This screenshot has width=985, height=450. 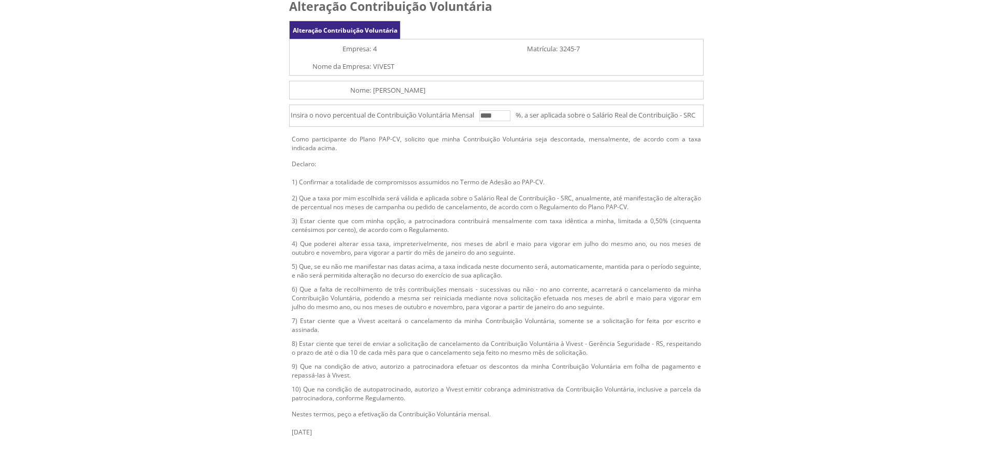 What do you see at coordinates (496, 225) in the screenshot?
I see `td: 3) Estar ciente que com minha opção, a patrocinadora contribuirá mensalmente com taxa idêntica a ...` at bounding box center [496, 225].